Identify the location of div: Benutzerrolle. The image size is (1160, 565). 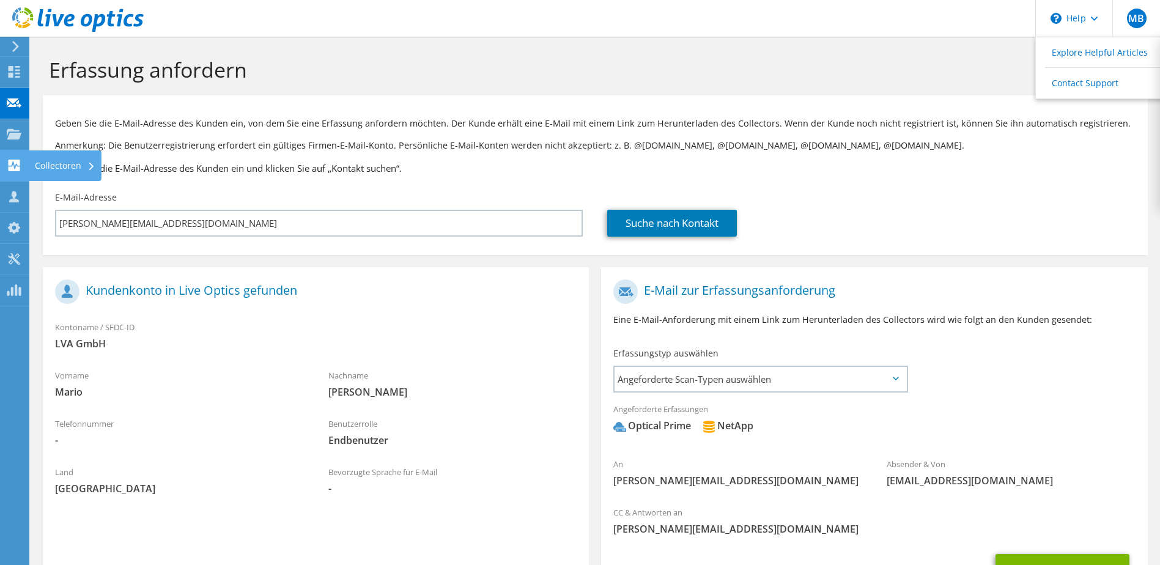
(452, 432).